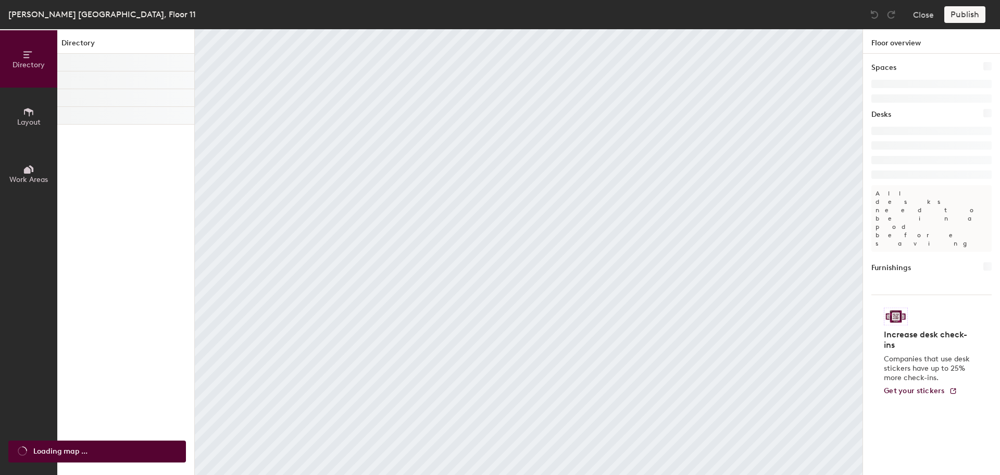 The height and width of the screenshot is (475, 1000). I want to click on h1: Directory, so click(126, 45).